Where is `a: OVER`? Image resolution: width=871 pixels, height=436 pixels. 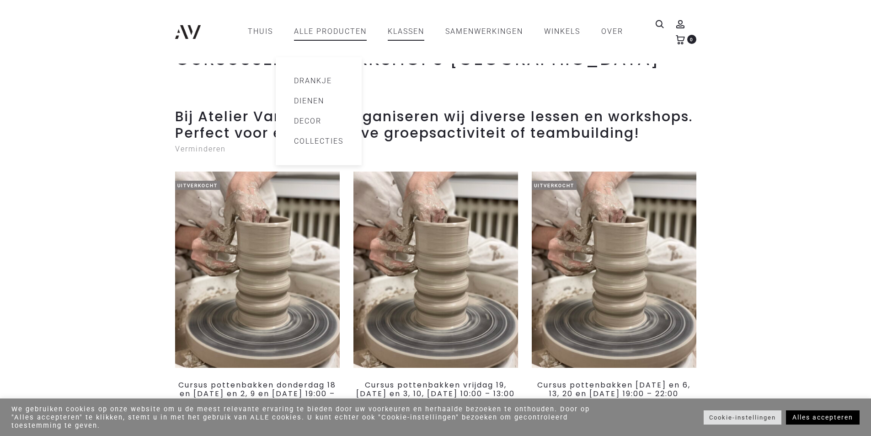 a: OVER is located at coordinates (612, 32).